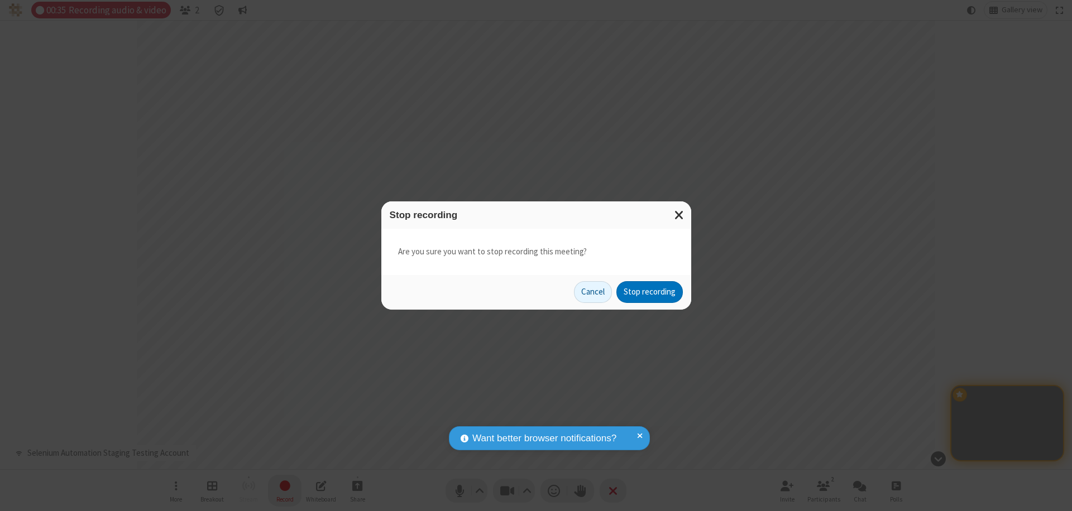 This screenshot has width=1072, height=511. I want to click on button: Stop recording, so click(649, 293).